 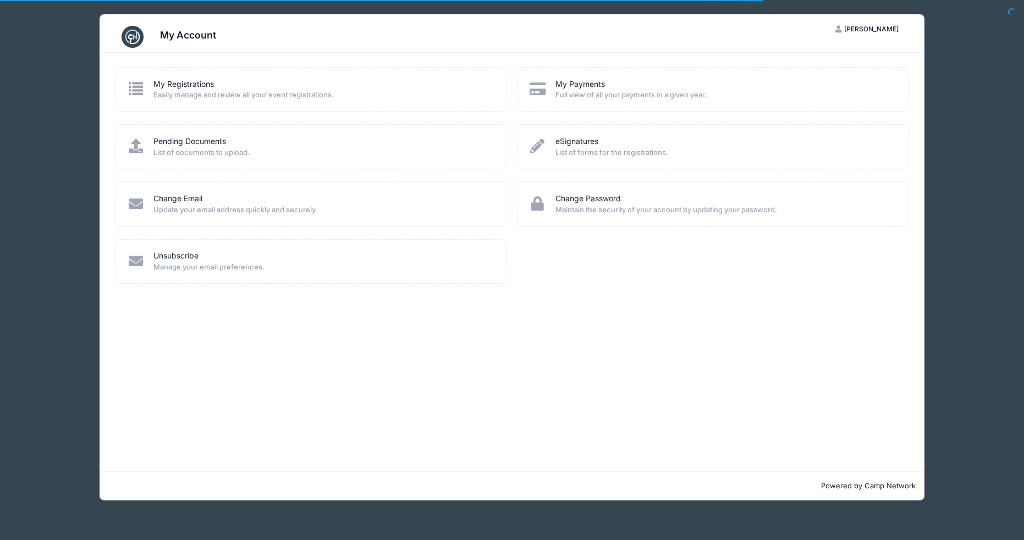 What do you see at coordinates (188, 35) in the screenshot?
I see `h3: My Account` at bounding box center [188, 35].